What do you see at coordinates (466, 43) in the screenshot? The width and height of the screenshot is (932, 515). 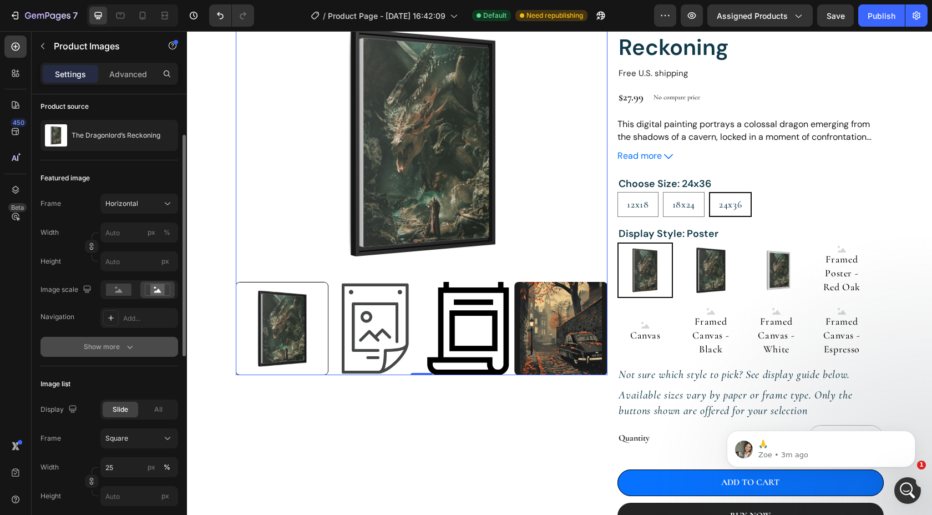 I see `p: Free U.S. shipping` at bounding box center [466, 43].